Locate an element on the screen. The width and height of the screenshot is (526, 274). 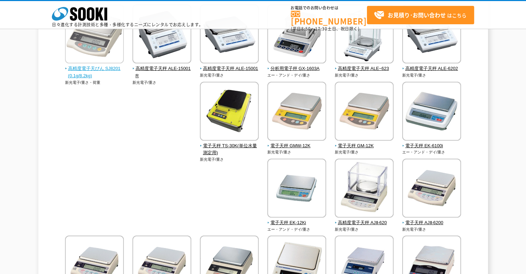
img: 電子天秤 GMW-12K is located at coordinates (297, 112).